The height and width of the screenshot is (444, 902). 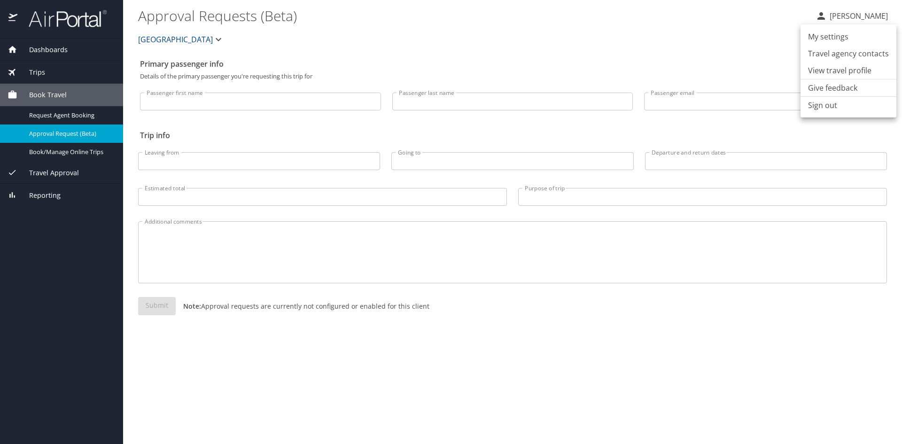 What do you see at coordinates (833, 88) in the screenshot?
I see `a: Give feedback` at bounding box center [833, 88].